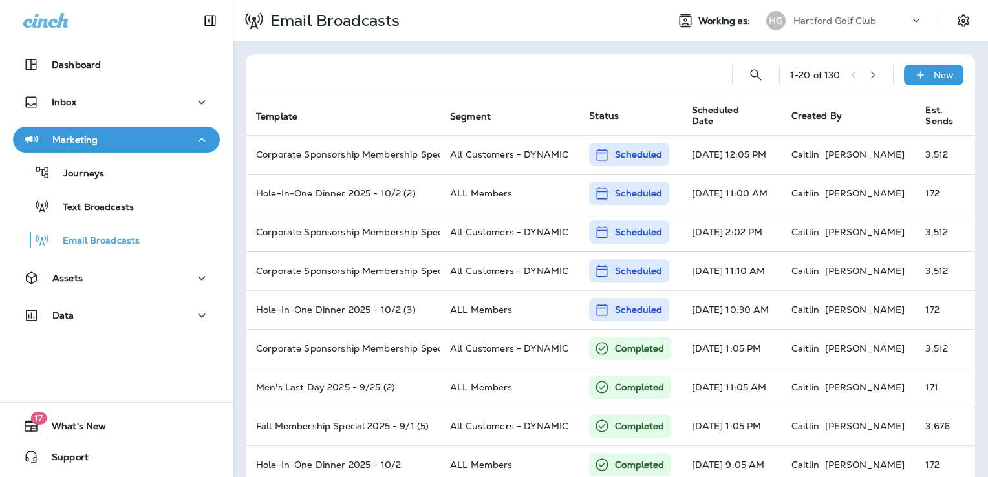  Describe the element at coordinates (116, 426) in the screenshot. I see `button: 17What's New` at that location.